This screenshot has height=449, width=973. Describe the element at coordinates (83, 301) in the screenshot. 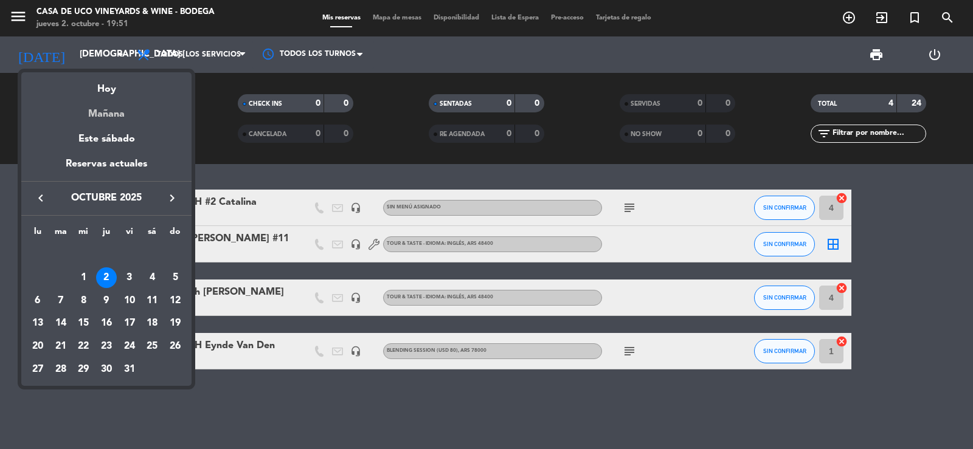

I see `div: 8` at that location.